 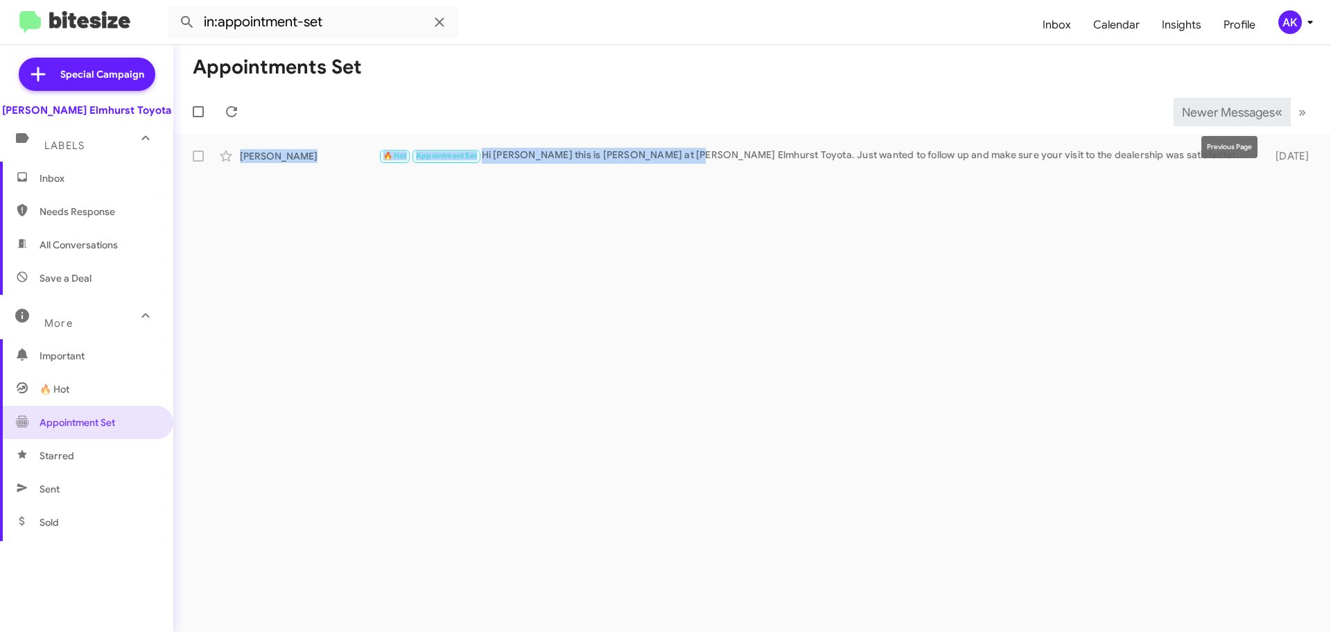 What do you see at coordinates (1240, 25) in the screenshot?
I see `a: Profile` at bounding box center [1240, 25].